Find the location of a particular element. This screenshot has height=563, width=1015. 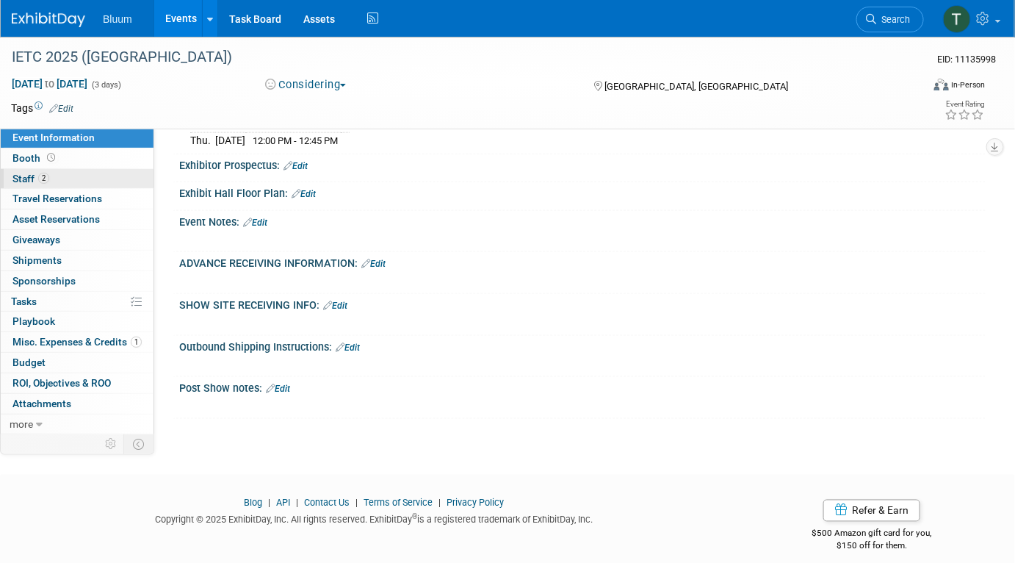

span: Staff is located at coordinates (31, 179).